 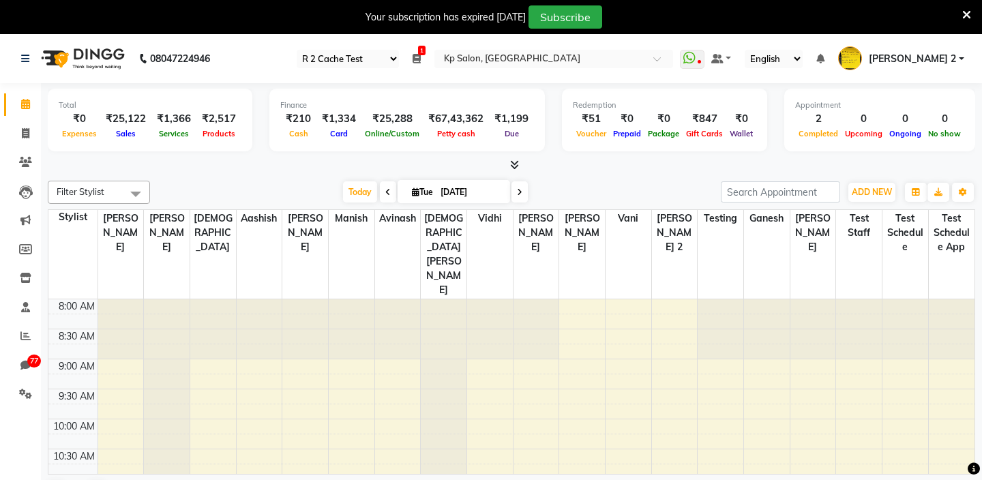 I want to click on div: ₹67,43,362, so click(x=456, y=119).